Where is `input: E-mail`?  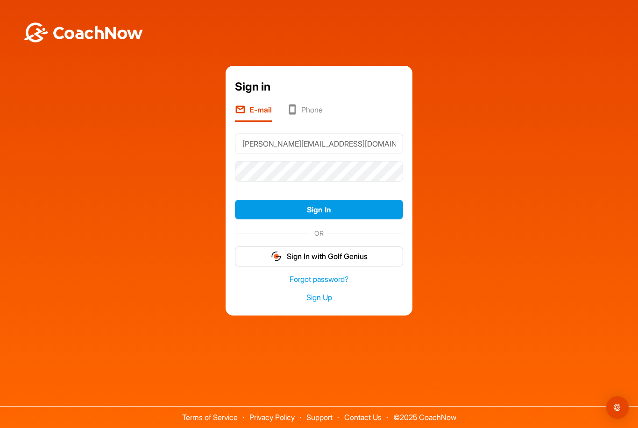 input: E-mail is located at coordinates (319, 144).